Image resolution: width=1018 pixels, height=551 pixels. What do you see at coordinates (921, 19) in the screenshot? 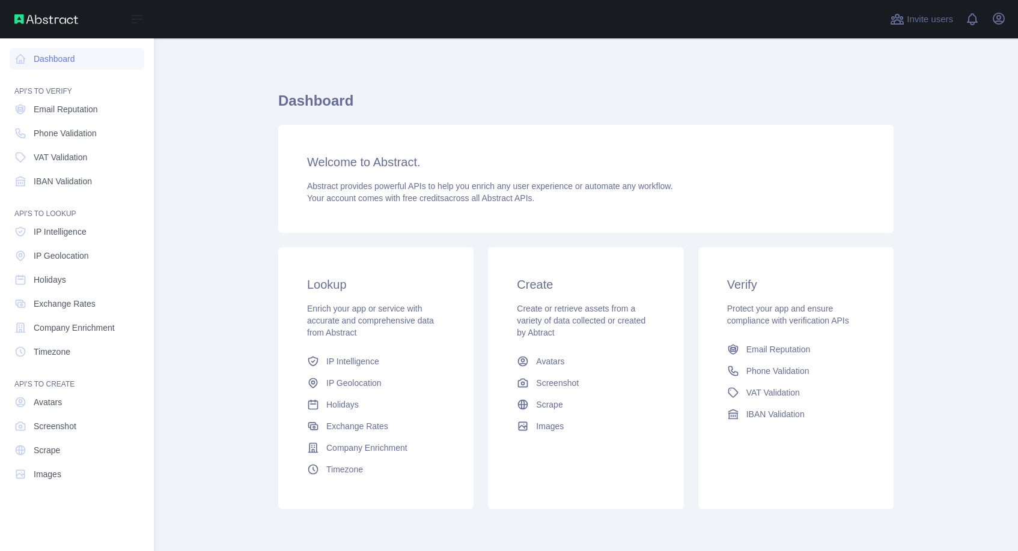
I see `button: Invite users` at bounding box center [921, 19].